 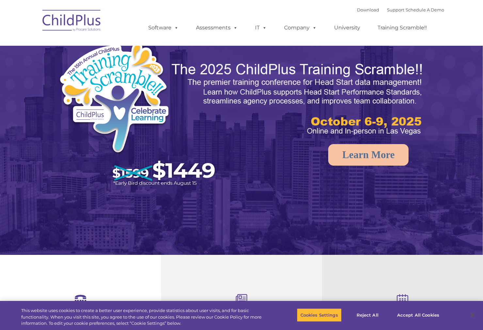 What do you see at coordinates (300, 28) in the screenshot?
I see `a: Company` at bounding box center [300, 28].